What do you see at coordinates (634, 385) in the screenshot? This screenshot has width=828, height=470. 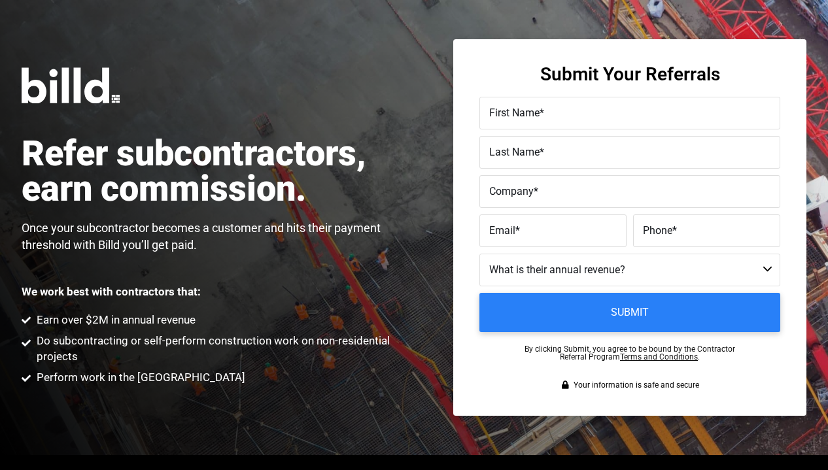 I see `span: Your information is safe and secure` at bounding box center [634, 385].